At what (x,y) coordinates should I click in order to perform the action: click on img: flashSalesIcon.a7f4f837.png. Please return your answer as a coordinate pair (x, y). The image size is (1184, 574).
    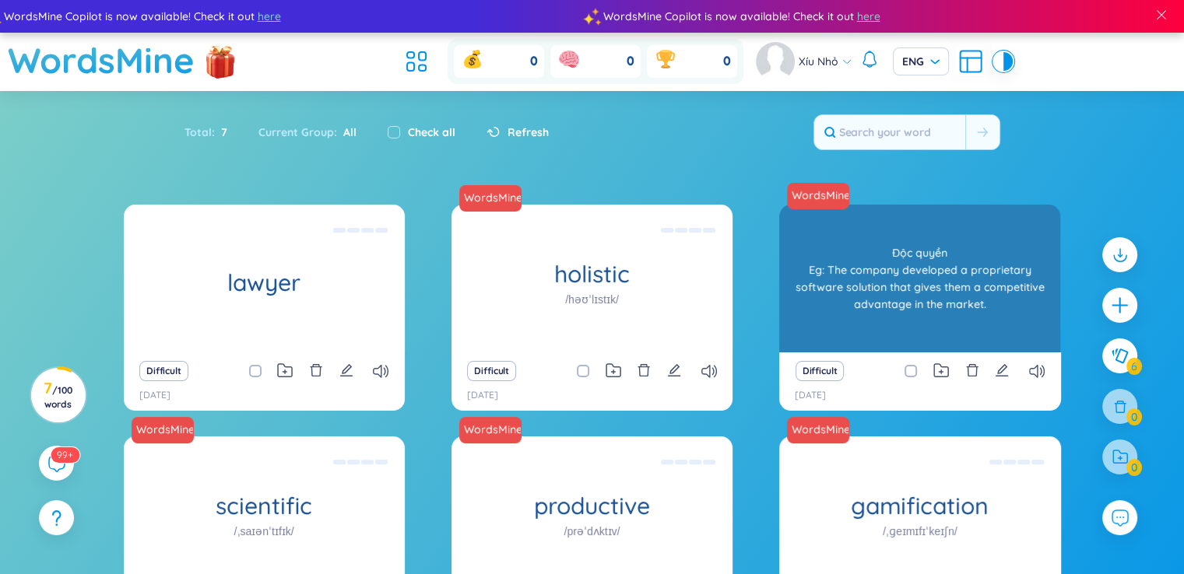
    Looking at the image, I should click on (220, 61).